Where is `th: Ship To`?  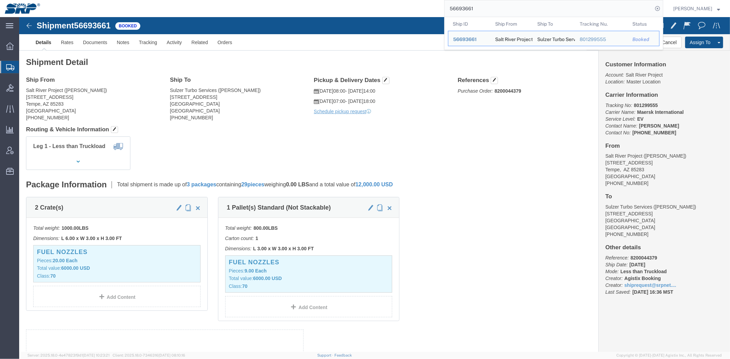
th: Ship To is located at coordinates (554, 24).